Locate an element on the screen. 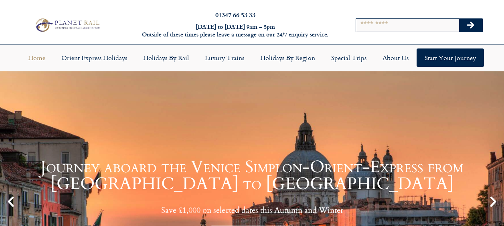  a: Start your Journey is located at coordinates (450, 58).